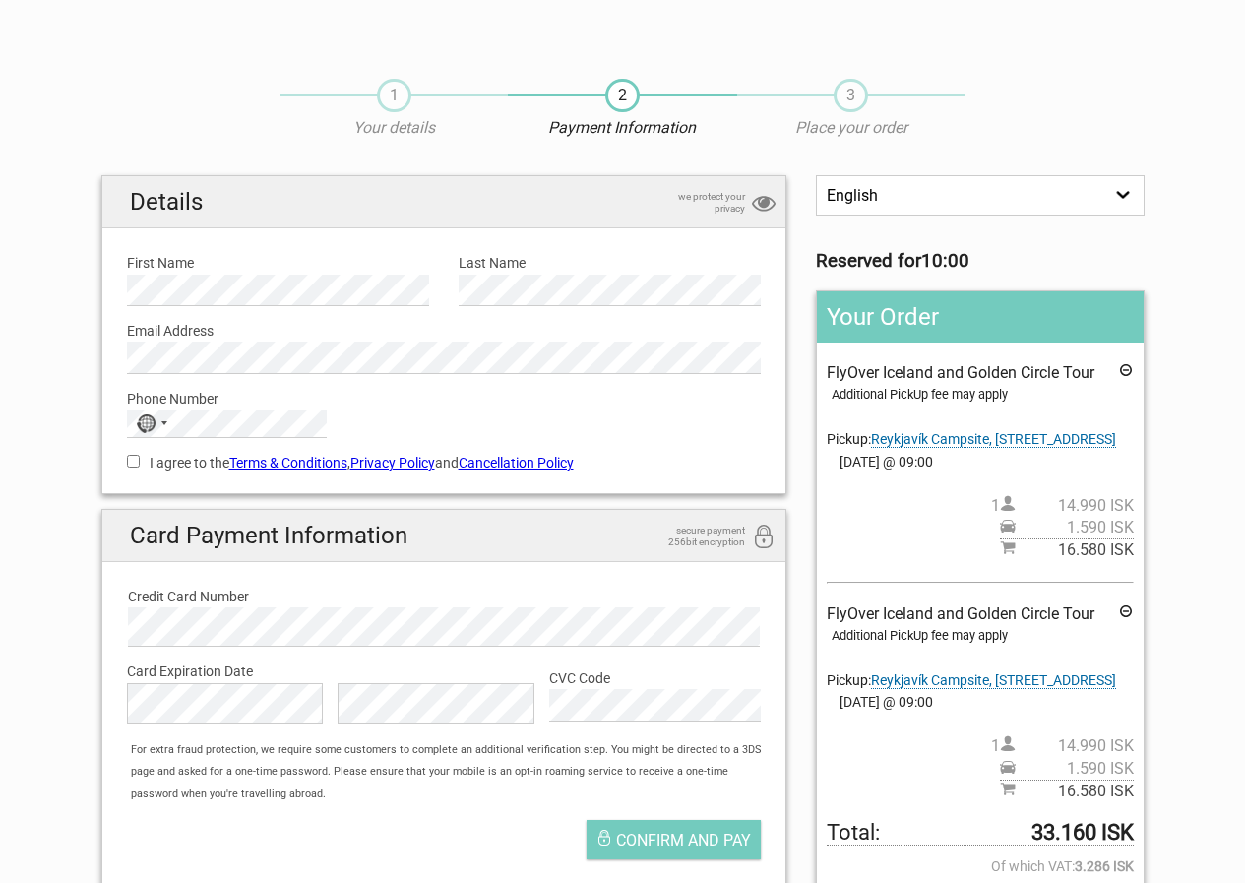 This screenshot has height=883, width=1245. Describe the element at coordinates (980, 866) in the screenshot. I see `span: Of which VAT:` at that location.